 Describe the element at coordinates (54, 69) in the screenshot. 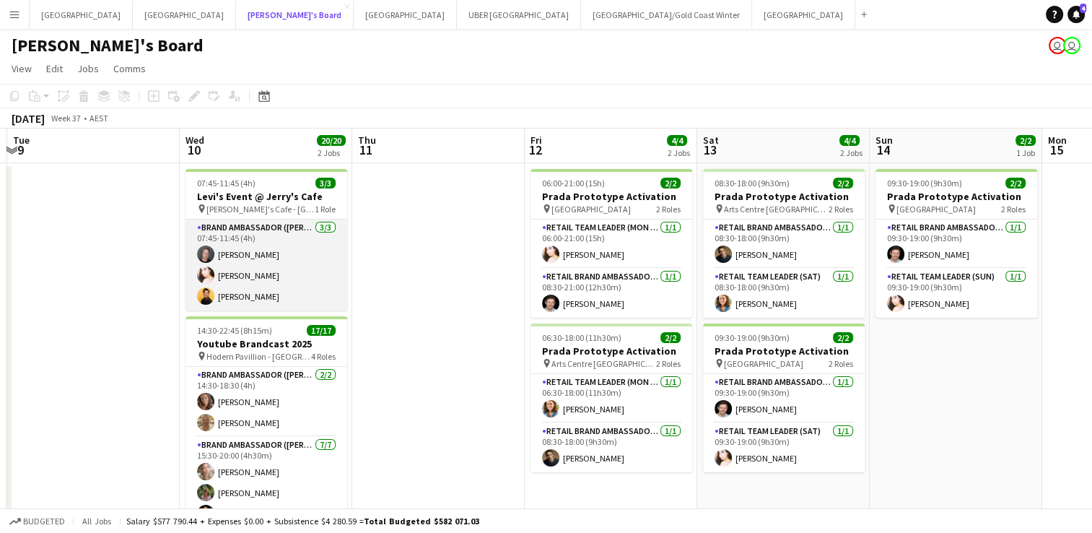

I see `a: Edit` at that location.